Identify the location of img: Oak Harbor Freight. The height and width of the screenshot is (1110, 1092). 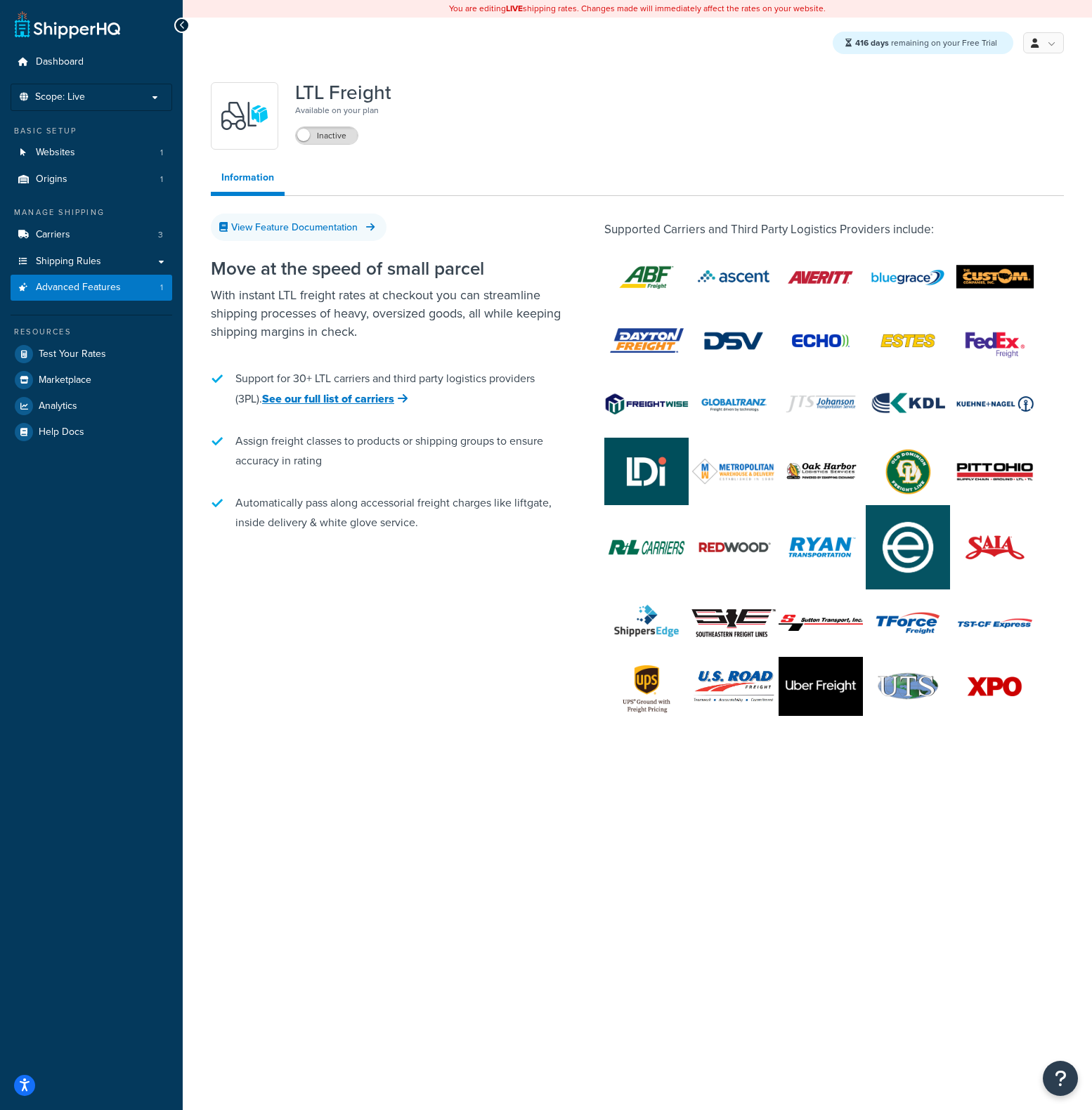
(820, 472).